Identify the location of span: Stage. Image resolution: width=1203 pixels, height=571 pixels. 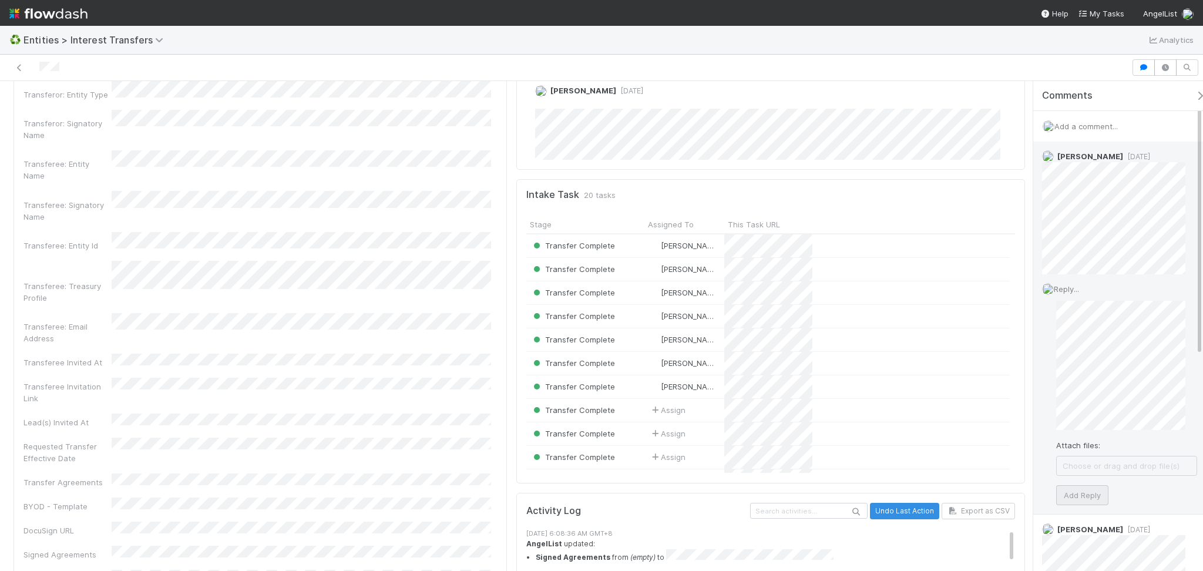
(540, 224).